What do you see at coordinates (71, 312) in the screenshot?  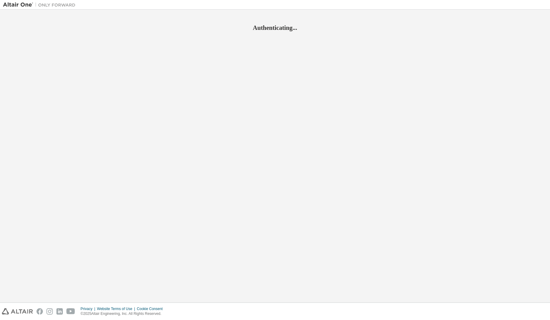 I see `img: youtube.svg` at bounding box center [71, 312].